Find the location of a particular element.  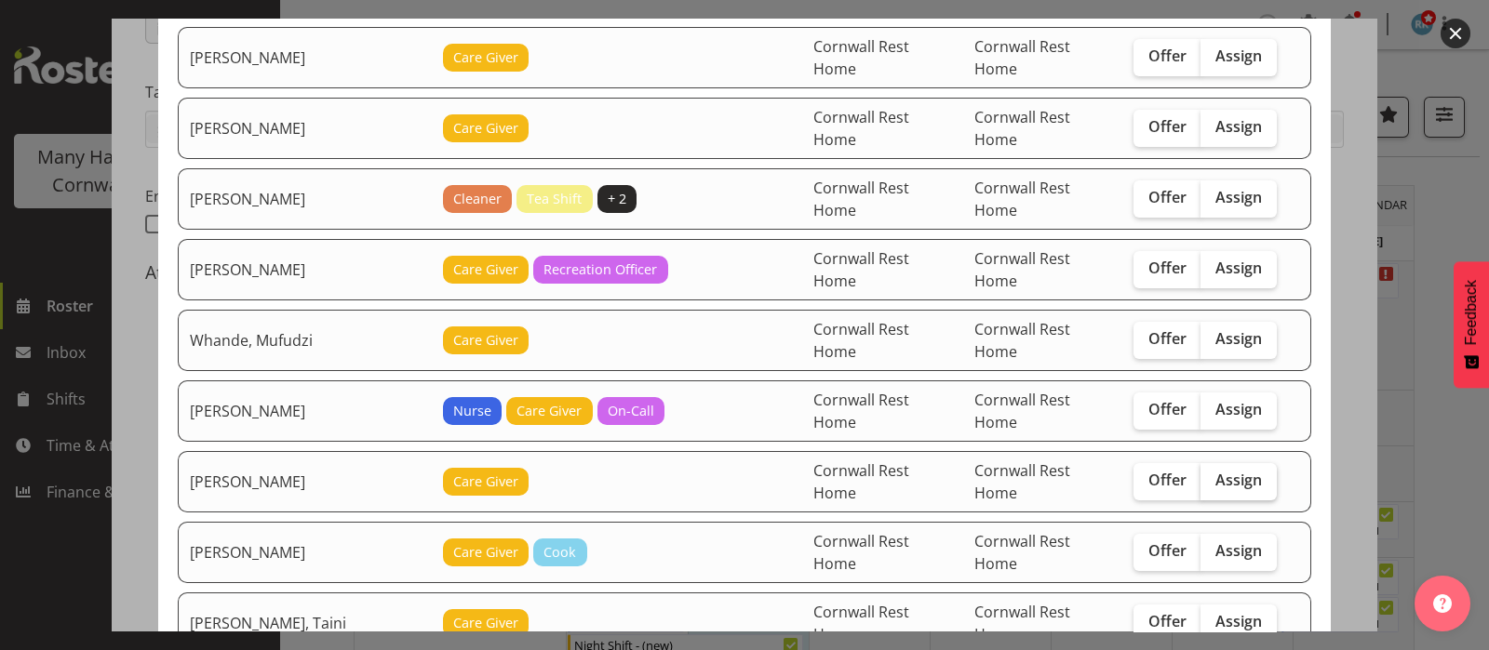

span: Nurse is located at coordinates (472, 411).